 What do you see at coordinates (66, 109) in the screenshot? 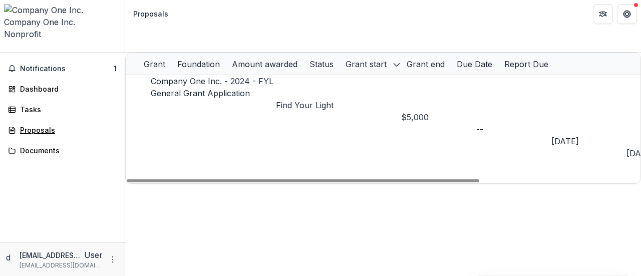
I see `div: Tasks` at bounding box center [66, 109].